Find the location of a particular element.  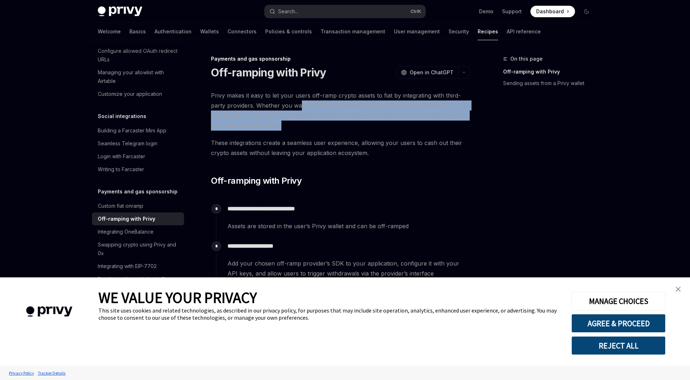

span: Dashboard is located at coordinates (550, 11).